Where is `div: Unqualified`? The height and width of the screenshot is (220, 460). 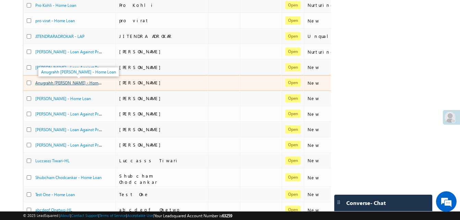
div: Unqualified is located at coordinates (342, 36).